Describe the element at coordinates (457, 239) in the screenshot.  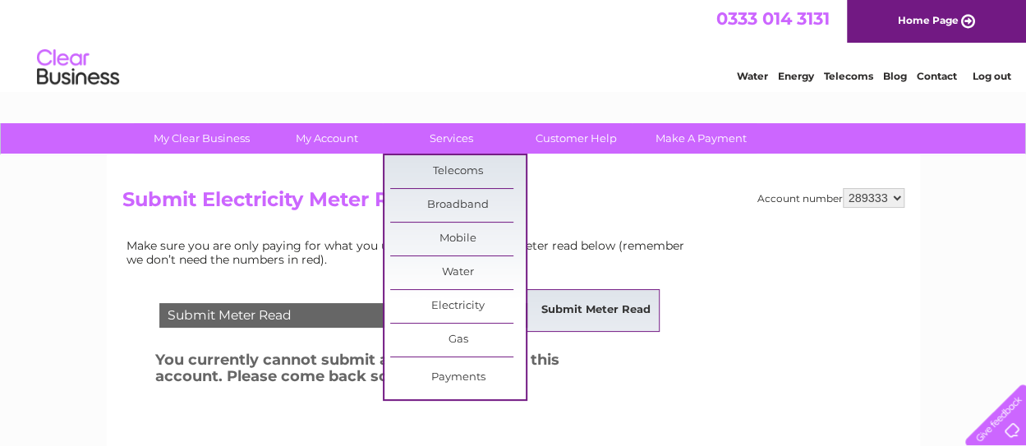
I see `a: Mobile` at that location.